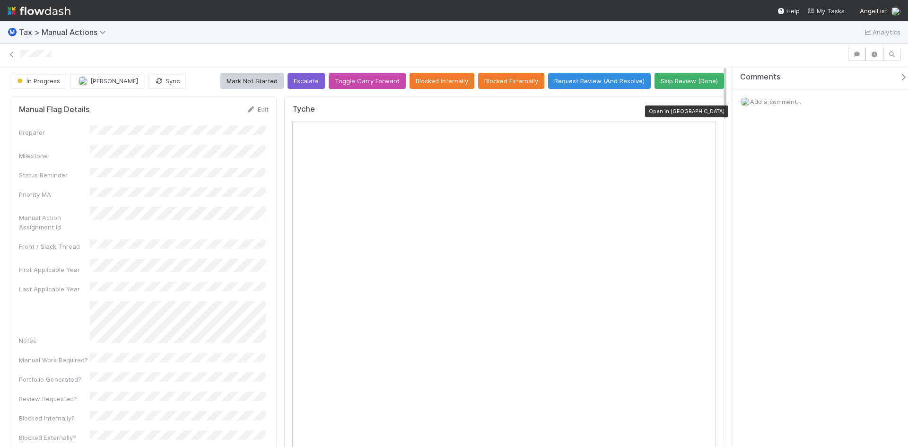 Image resolution: width=908 pixels, height=447 pixels. Describe the element at coordinates (761, 77) in the screenshot. I see `span: Comments` at that location.